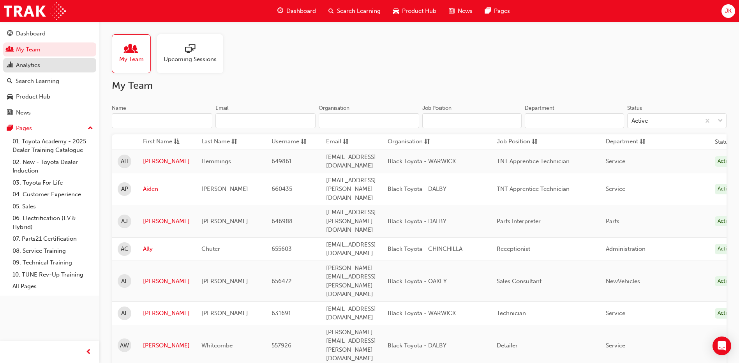 Image resolution: width=739 pixels, height=363 pixels. I want to click on div: News, so click(23, 113).